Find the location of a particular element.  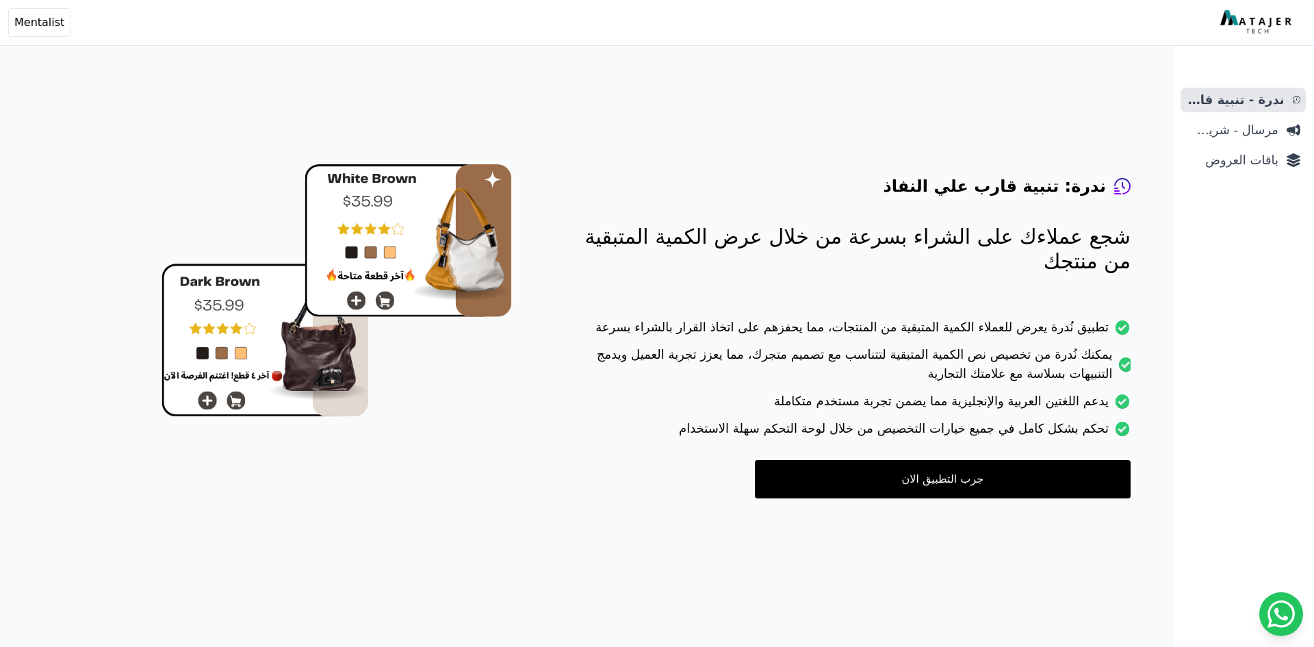

h4: ندرة: تنبية قارب علي النفاذ is located at coordinates (995, 186).